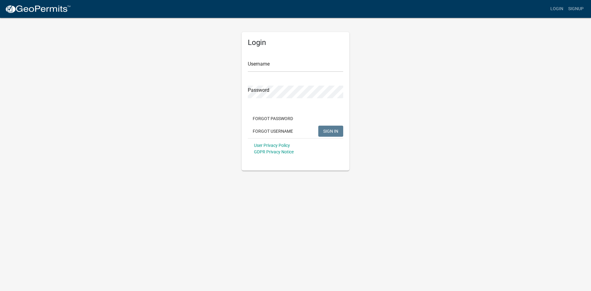 The height and width of the screenshot is (291, 591). What do you see at coordinates (557, 9) in the screenshot?
I see `a: Login` at bounding box center [557, 9].